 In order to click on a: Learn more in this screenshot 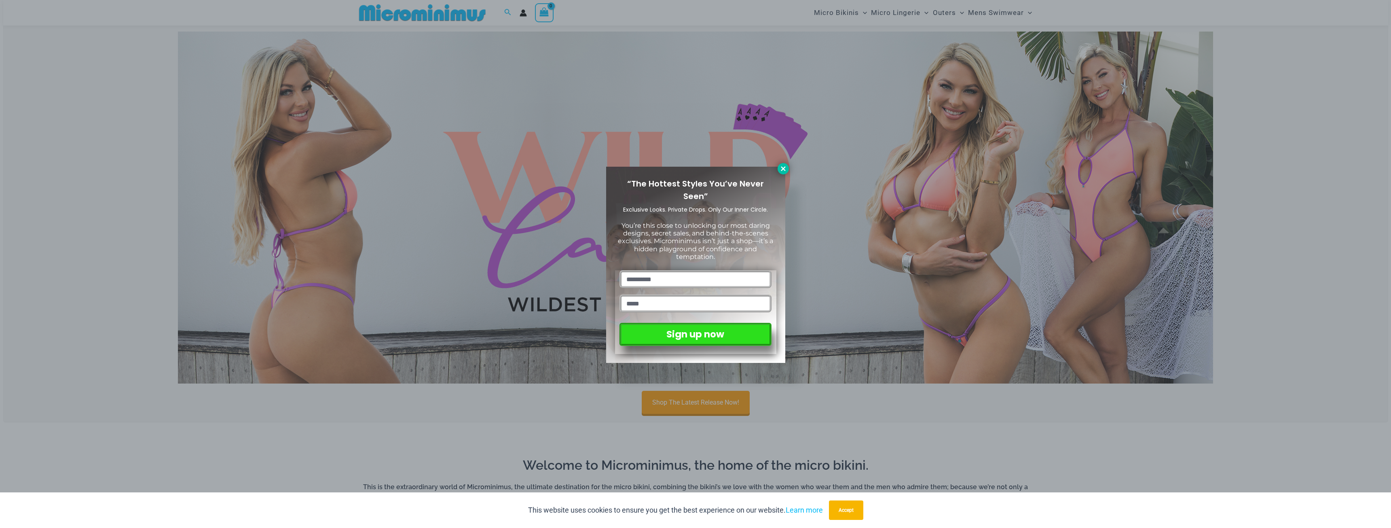, I will do `click(804, 509)`.